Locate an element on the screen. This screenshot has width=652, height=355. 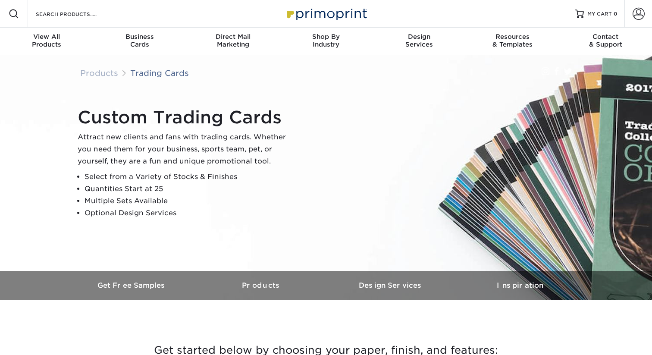
a: Inspiration is located at coordinates (520, 285).